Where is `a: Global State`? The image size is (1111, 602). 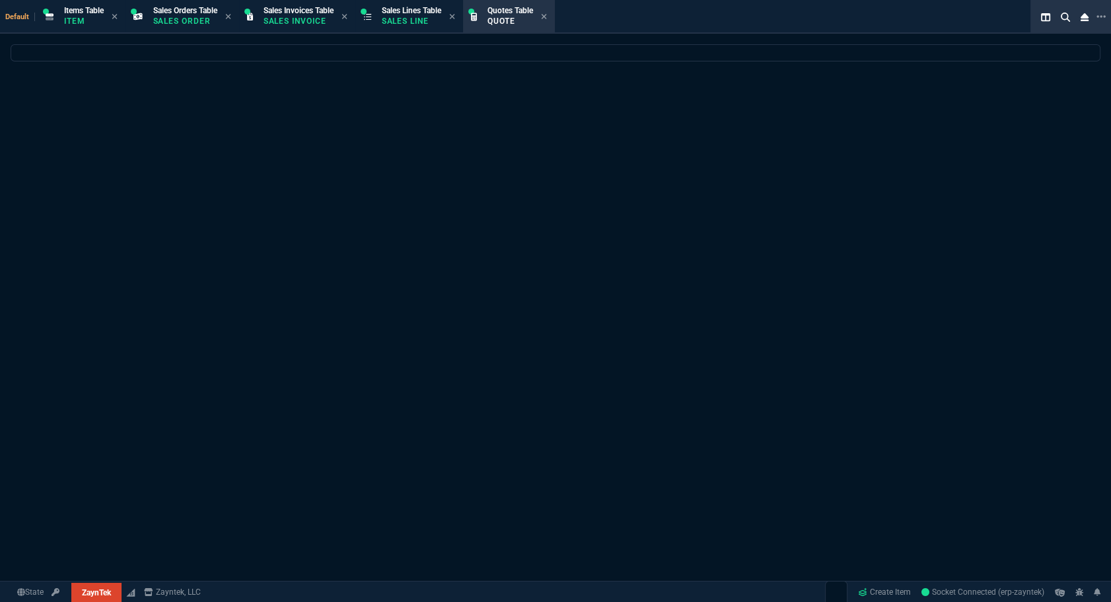
a: Global State is located at coordinates (30, 592).